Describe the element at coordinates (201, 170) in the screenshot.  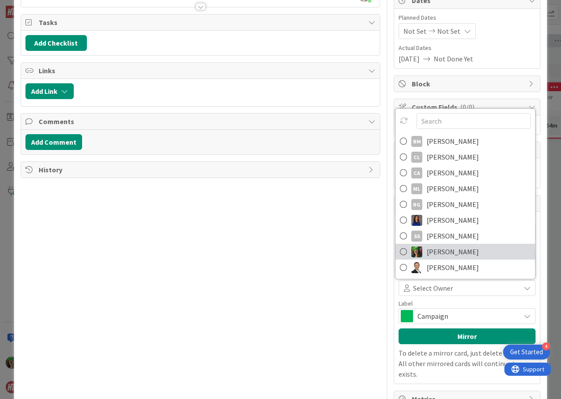
I see `span: History` at that location.